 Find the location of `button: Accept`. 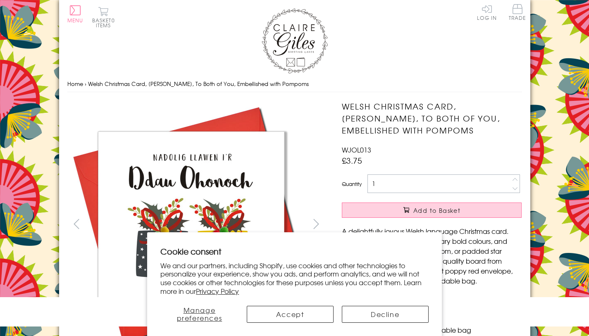

button: Accept is located at coordinates (290, 314).